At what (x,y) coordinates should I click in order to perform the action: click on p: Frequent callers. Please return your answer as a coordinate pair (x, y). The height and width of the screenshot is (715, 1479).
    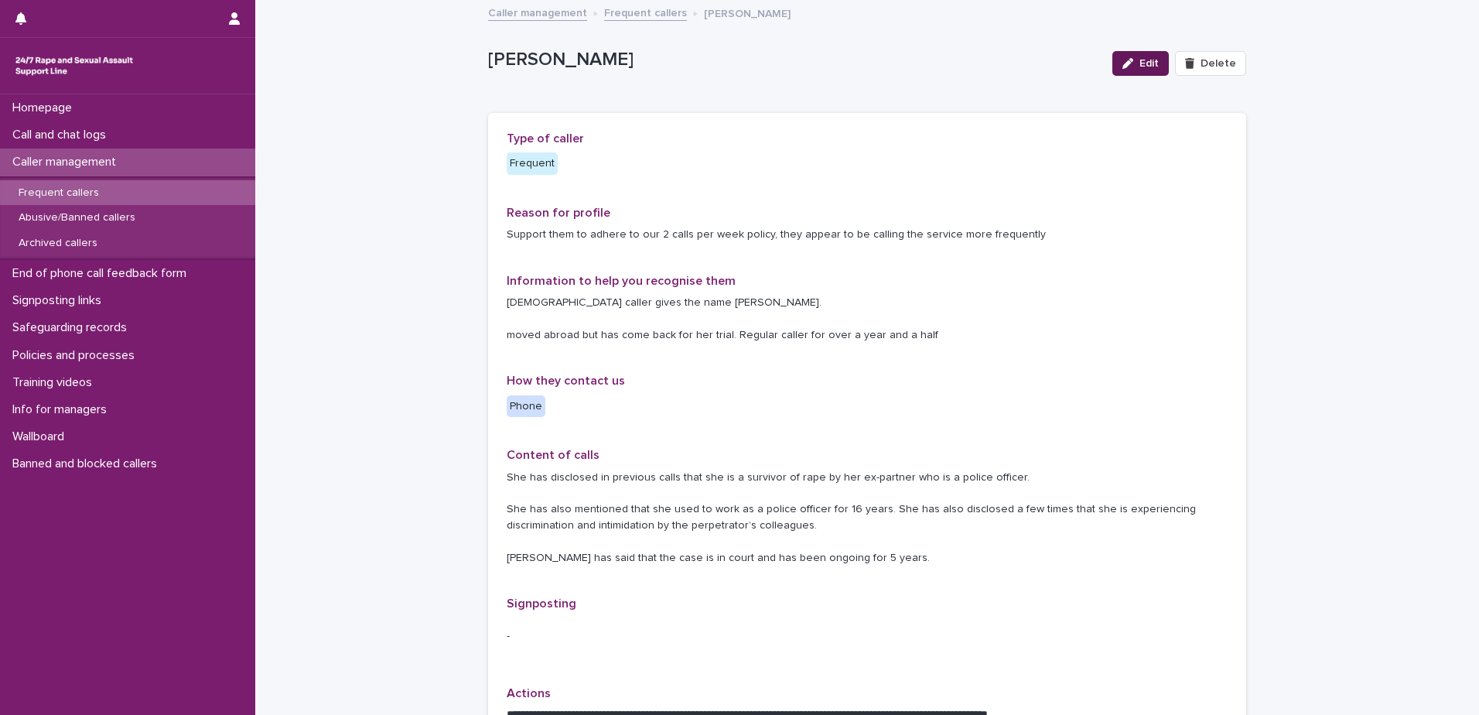
    Looking at the image, I should click on (59, 193).